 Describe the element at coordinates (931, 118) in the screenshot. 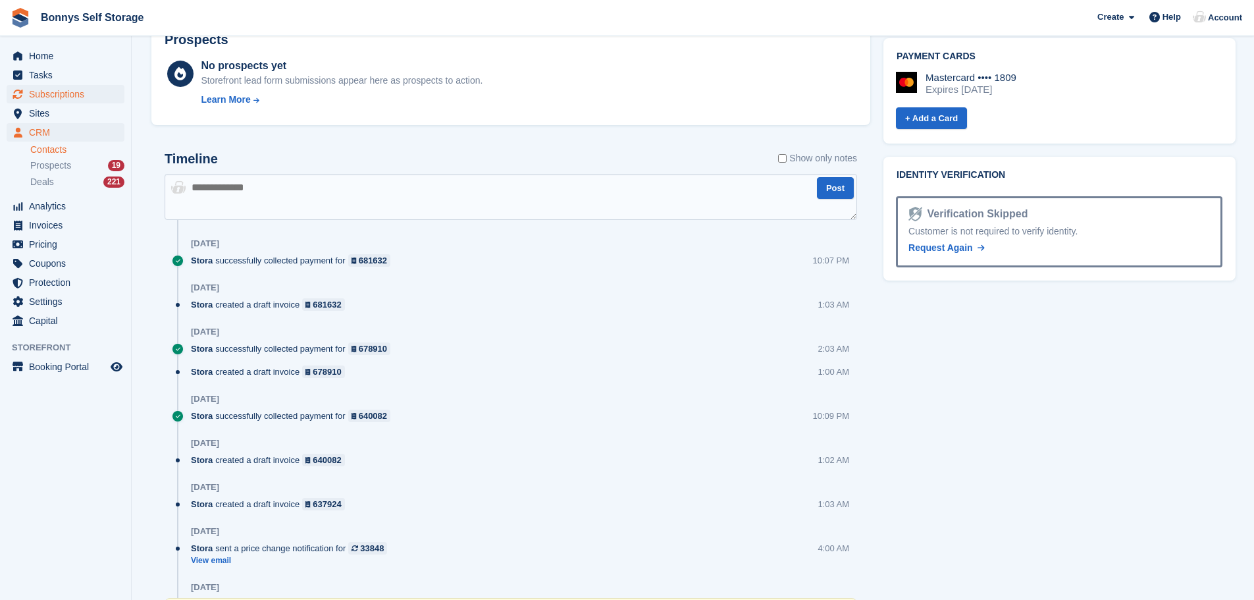

I see `a: + Add a Card` at that location.